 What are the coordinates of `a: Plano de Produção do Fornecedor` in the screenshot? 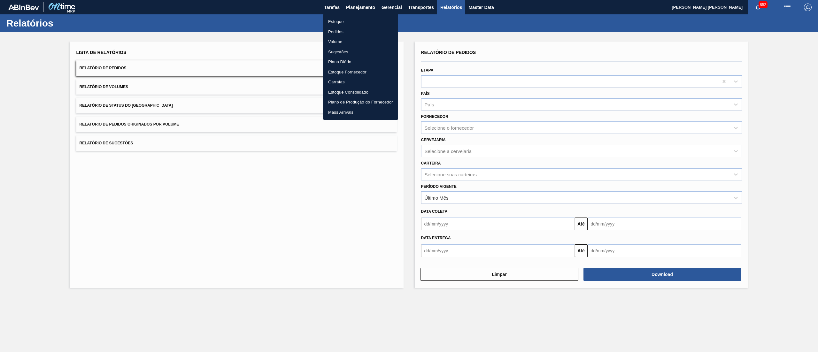 It's located at (360, 102).